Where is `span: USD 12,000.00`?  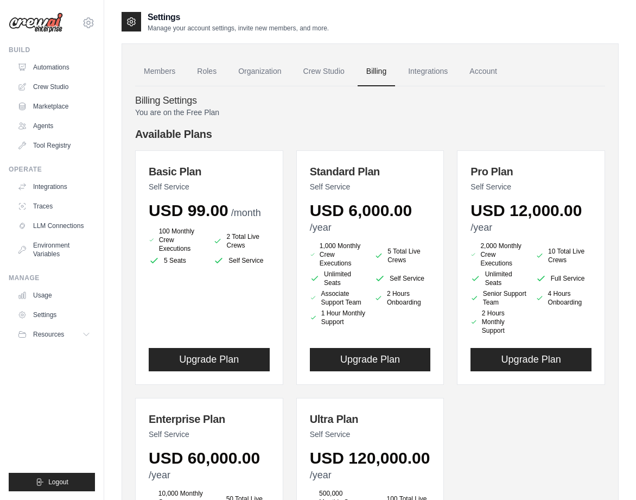
span: USD 12,000.00 is located at coordinates (526, 210).